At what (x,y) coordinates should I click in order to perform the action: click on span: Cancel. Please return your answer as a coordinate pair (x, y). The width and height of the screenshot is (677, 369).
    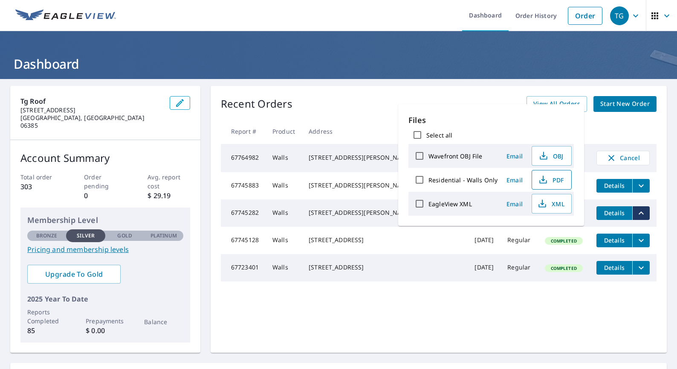
    Looking at the image, I should click on (623, 158).